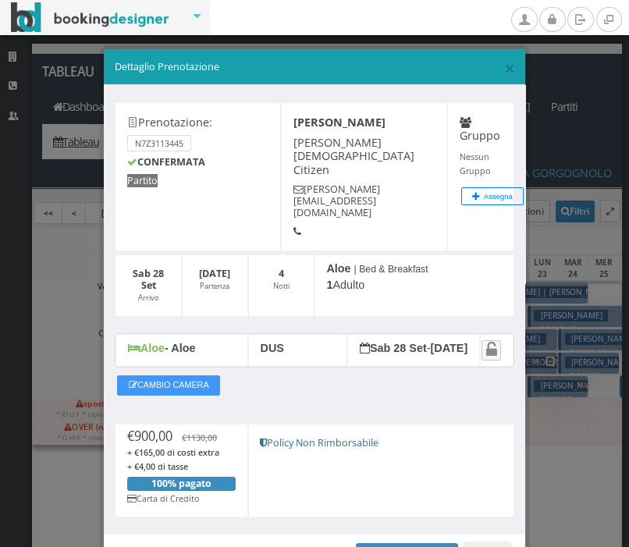  I want to click on span: Partito, so click(142, 180).